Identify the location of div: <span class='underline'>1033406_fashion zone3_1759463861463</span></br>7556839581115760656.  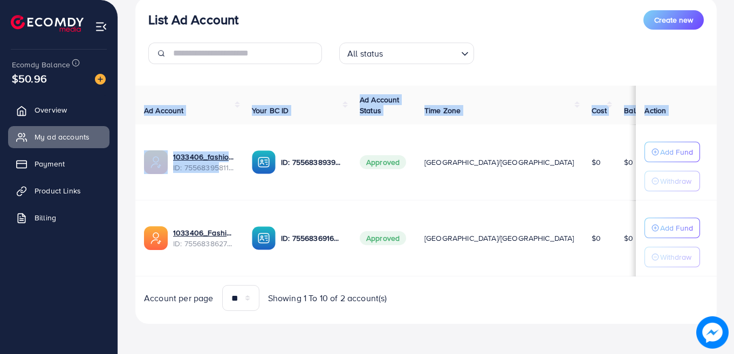
(204, 162).